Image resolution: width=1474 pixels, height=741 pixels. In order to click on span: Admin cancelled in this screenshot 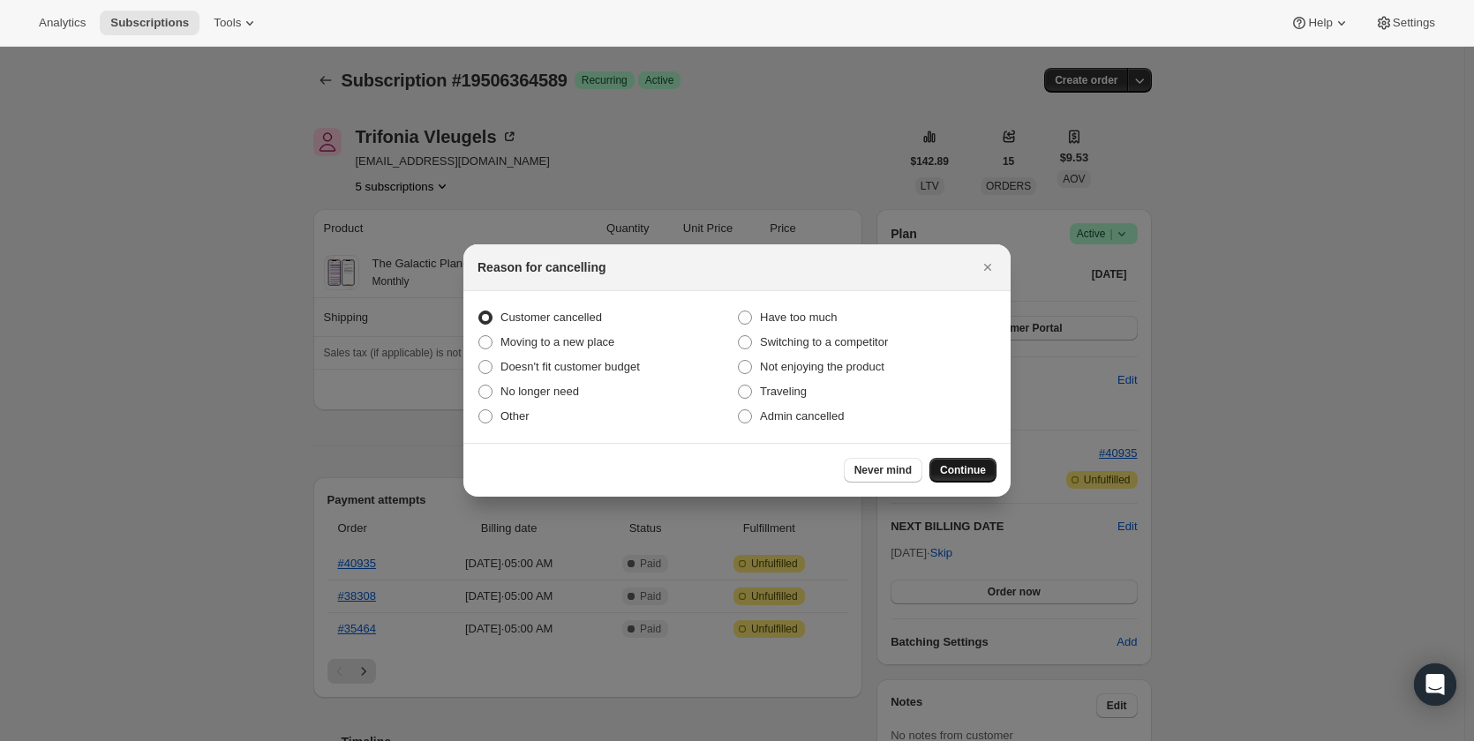, I will do `click(801, 416)`.